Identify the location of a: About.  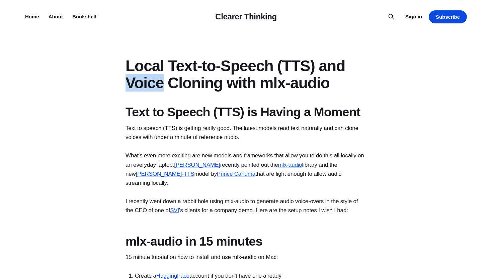
(56, 16).